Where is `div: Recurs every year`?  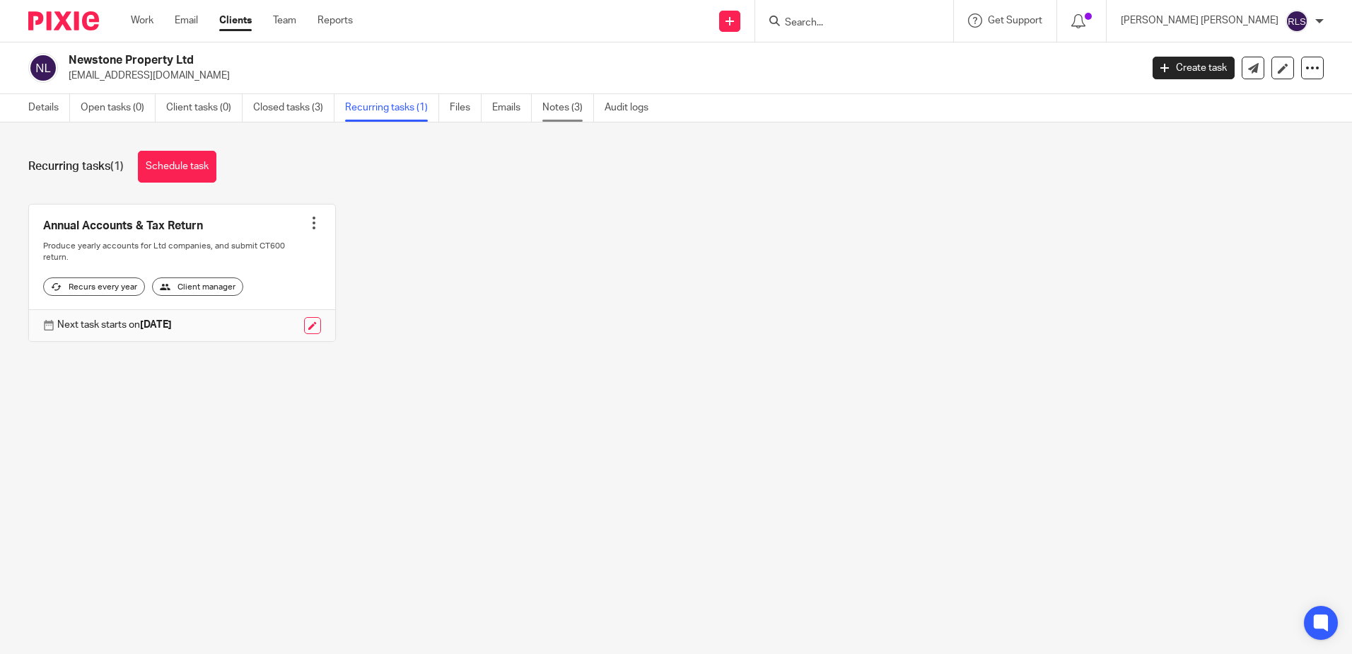
div: Recurs every year is located at coordinates (94, 286).